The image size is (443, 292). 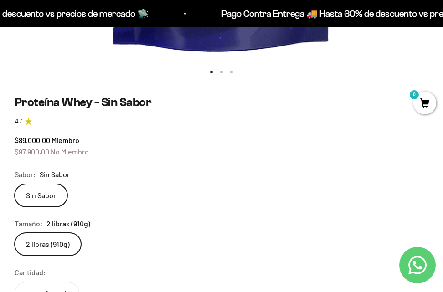 I want to click on span: $89.000,00, so click(x=32, y=140).